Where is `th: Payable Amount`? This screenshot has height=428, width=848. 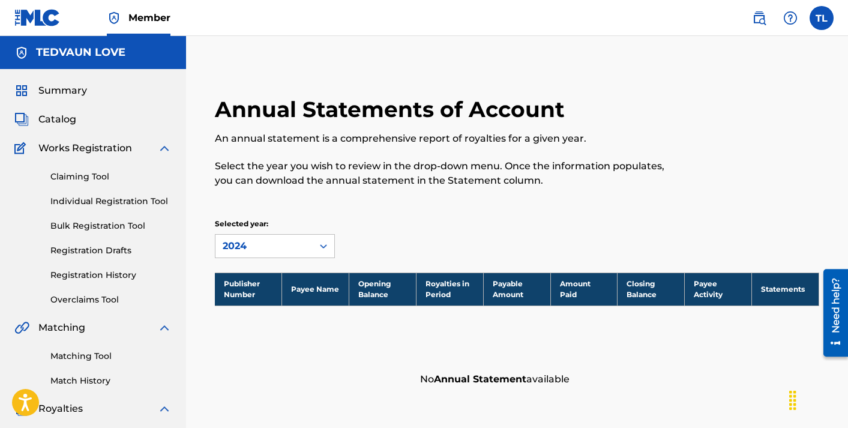
th: Payable Amount is located at coordinates (517, 289).